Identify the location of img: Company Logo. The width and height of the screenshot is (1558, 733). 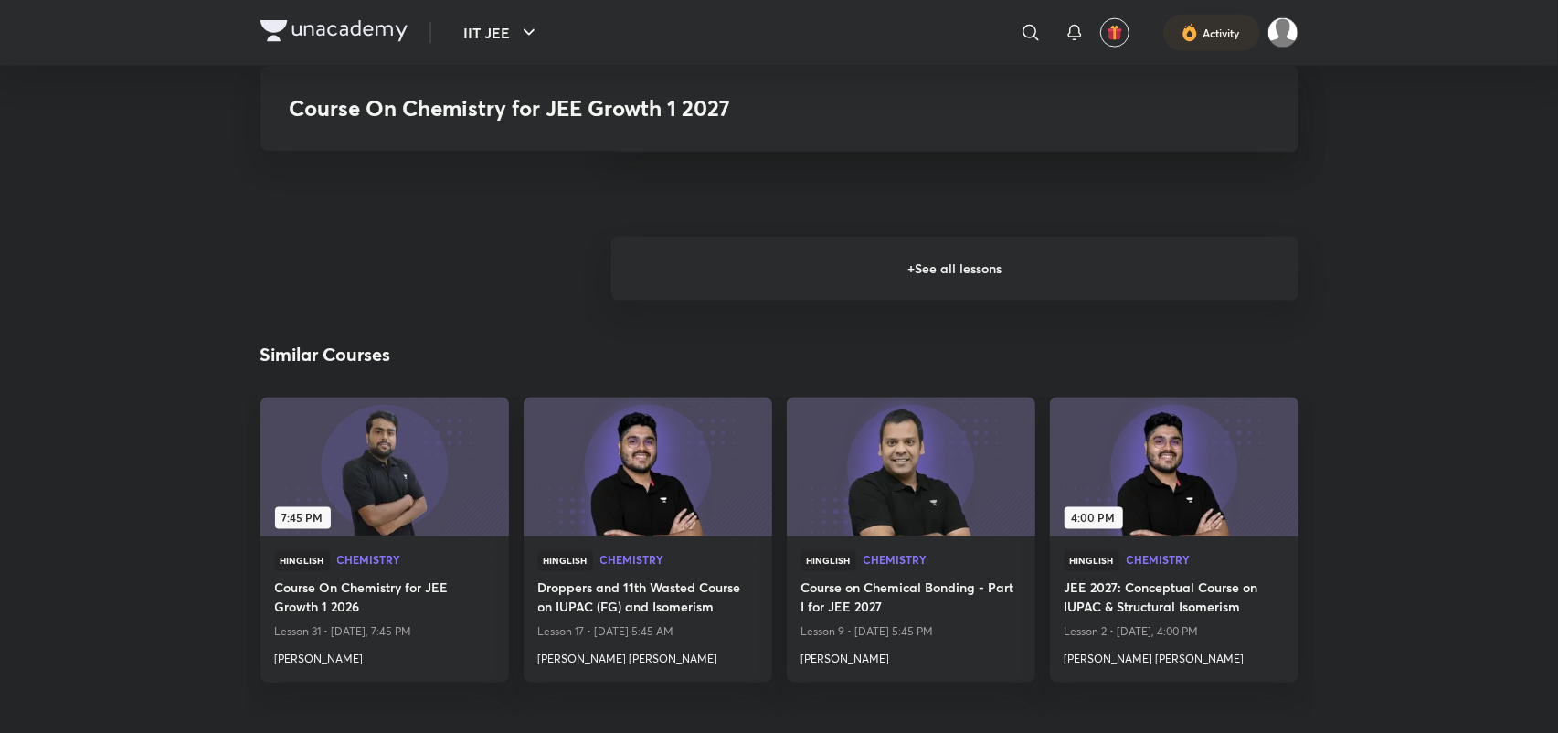
(334, 31).